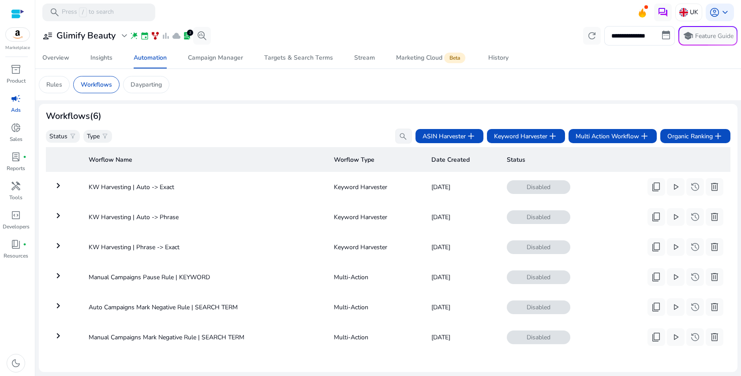  What do you see at coordinates (432, 58) in the screenshot?
I see `div: Marketing Cloud` at bounding box center [432, 58].